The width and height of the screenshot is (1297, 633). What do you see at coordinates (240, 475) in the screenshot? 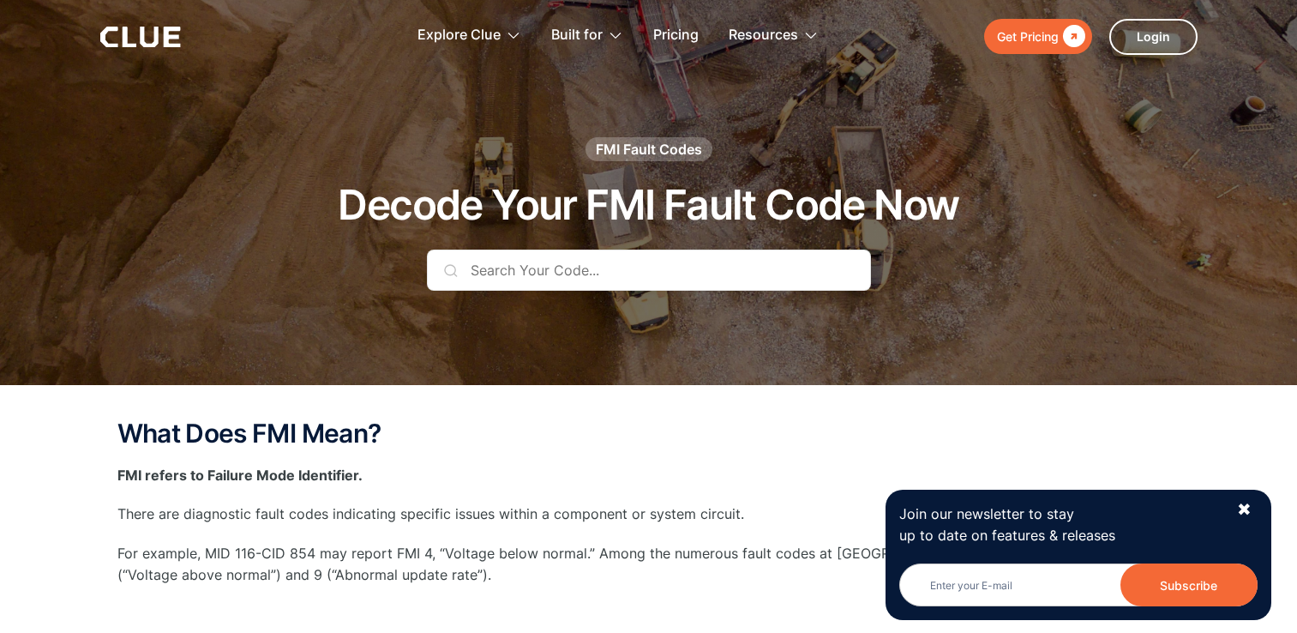
I see `strong: FMI refers to Failure Mode Identifier.` at bounding box center [240, 475].